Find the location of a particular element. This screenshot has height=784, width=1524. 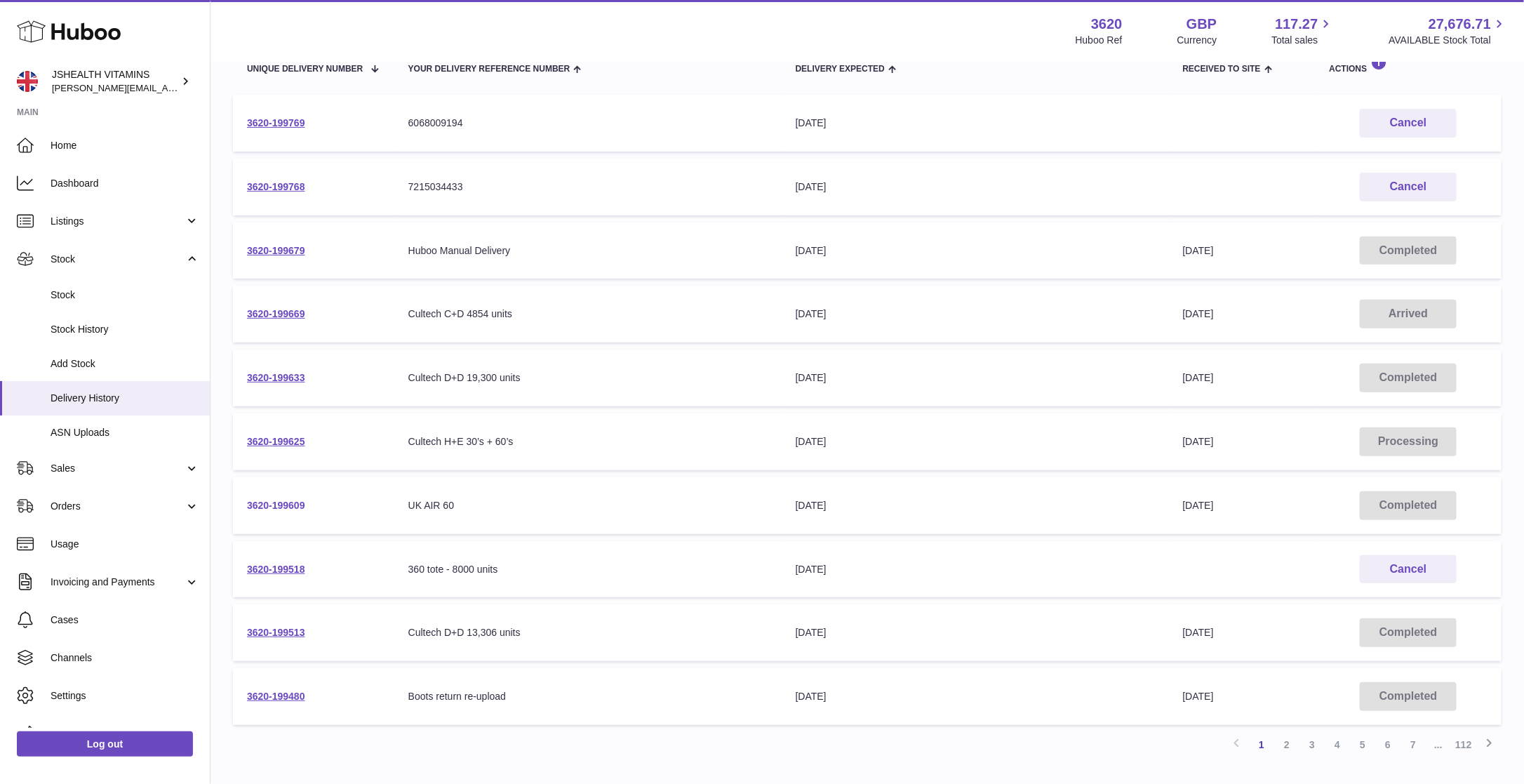

a: 3620-199518 is located at coordinates (275, 570).